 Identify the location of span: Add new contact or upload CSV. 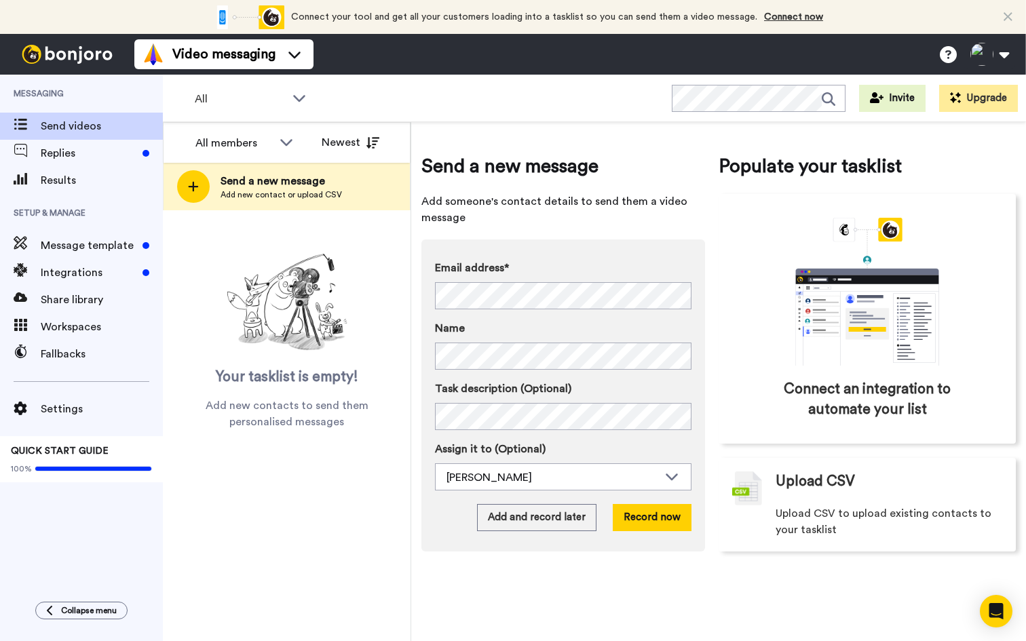
(281, 195).